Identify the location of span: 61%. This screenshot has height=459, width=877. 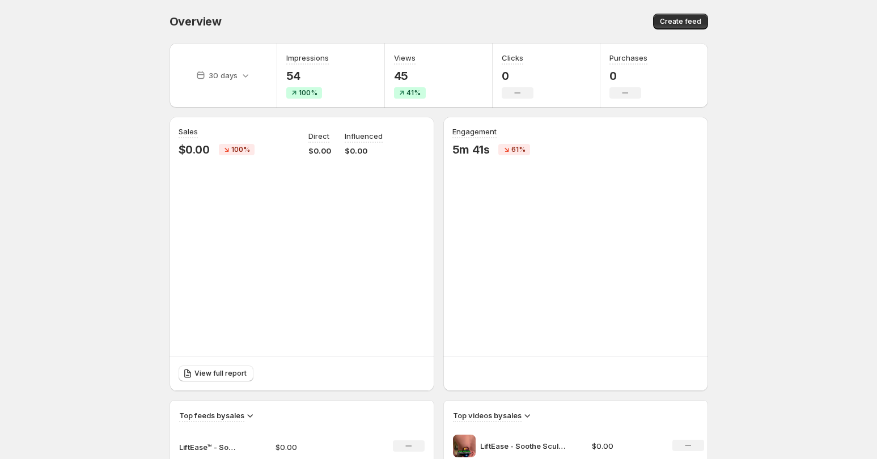
(518, 150).